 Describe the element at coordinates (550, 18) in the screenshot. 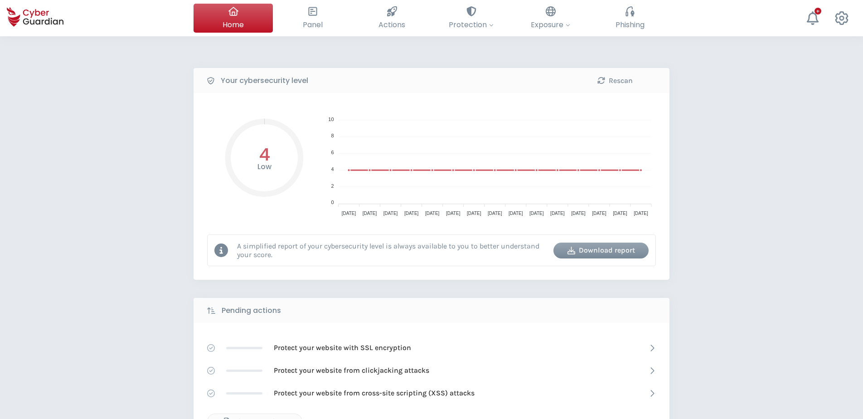

I see `button: Exposure` at that location.